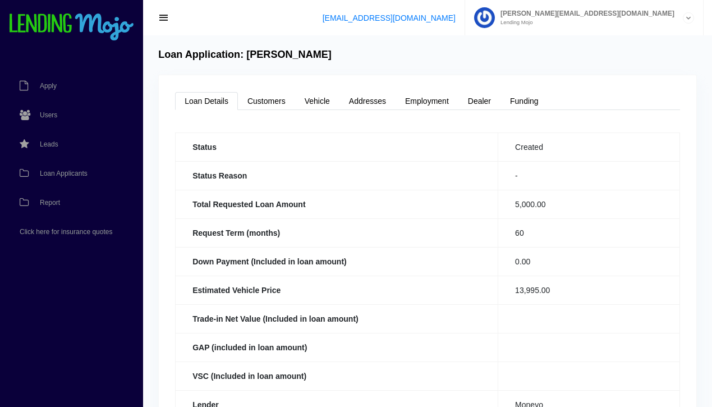 Image resolution: width=712 pixels, height=407 pixels. What do you see at coordinates (367, 101) in the screenshot?
I see `a: Addresses` at bounding box center [367, 101].